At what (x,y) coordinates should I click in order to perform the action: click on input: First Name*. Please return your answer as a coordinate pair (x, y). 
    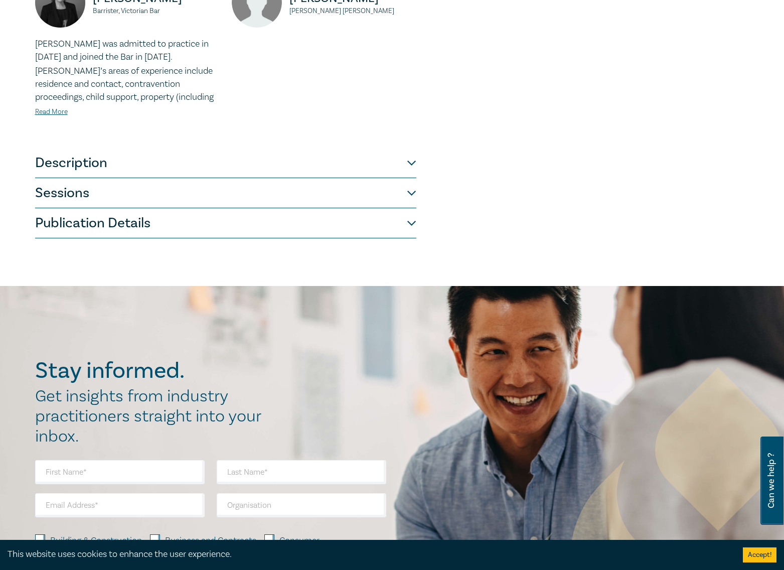
    Looking at the image, I should click on (120, 472).